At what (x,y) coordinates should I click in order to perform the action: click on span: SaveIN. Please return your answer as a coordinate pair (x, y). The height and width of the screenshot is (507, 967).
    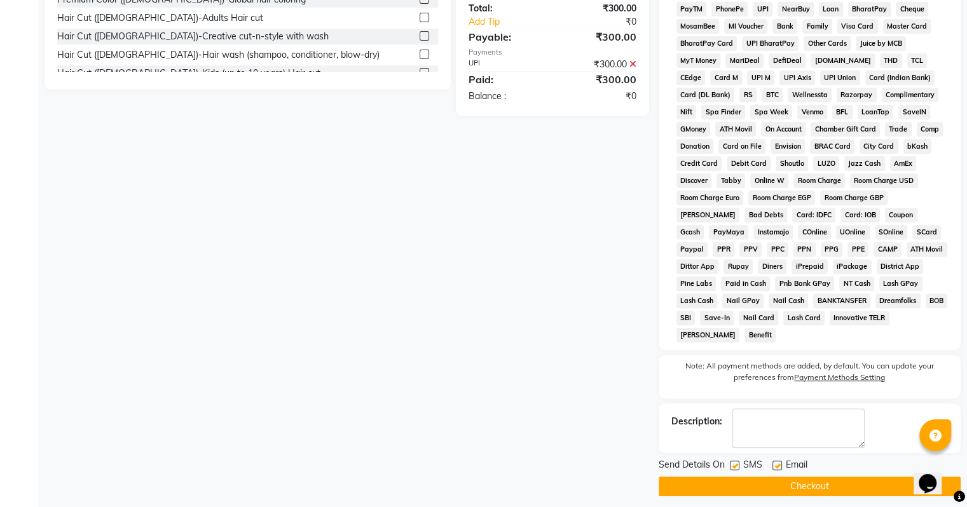
    Looking at the image, I should click on (914, 112).